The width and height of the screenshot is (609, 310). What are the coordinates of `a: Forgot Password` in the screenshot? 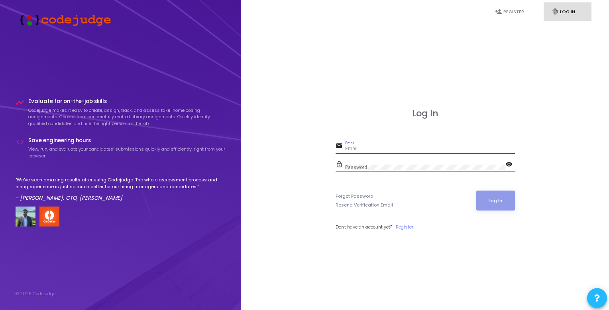 It's located at (355, 196).